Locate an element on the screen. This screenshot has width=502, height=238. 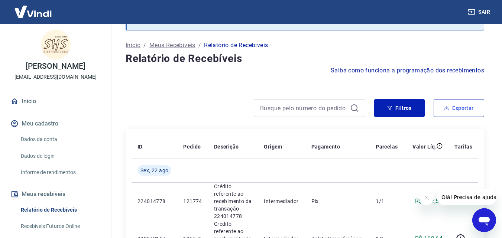
p: ID is located at coordinates (140, 147).